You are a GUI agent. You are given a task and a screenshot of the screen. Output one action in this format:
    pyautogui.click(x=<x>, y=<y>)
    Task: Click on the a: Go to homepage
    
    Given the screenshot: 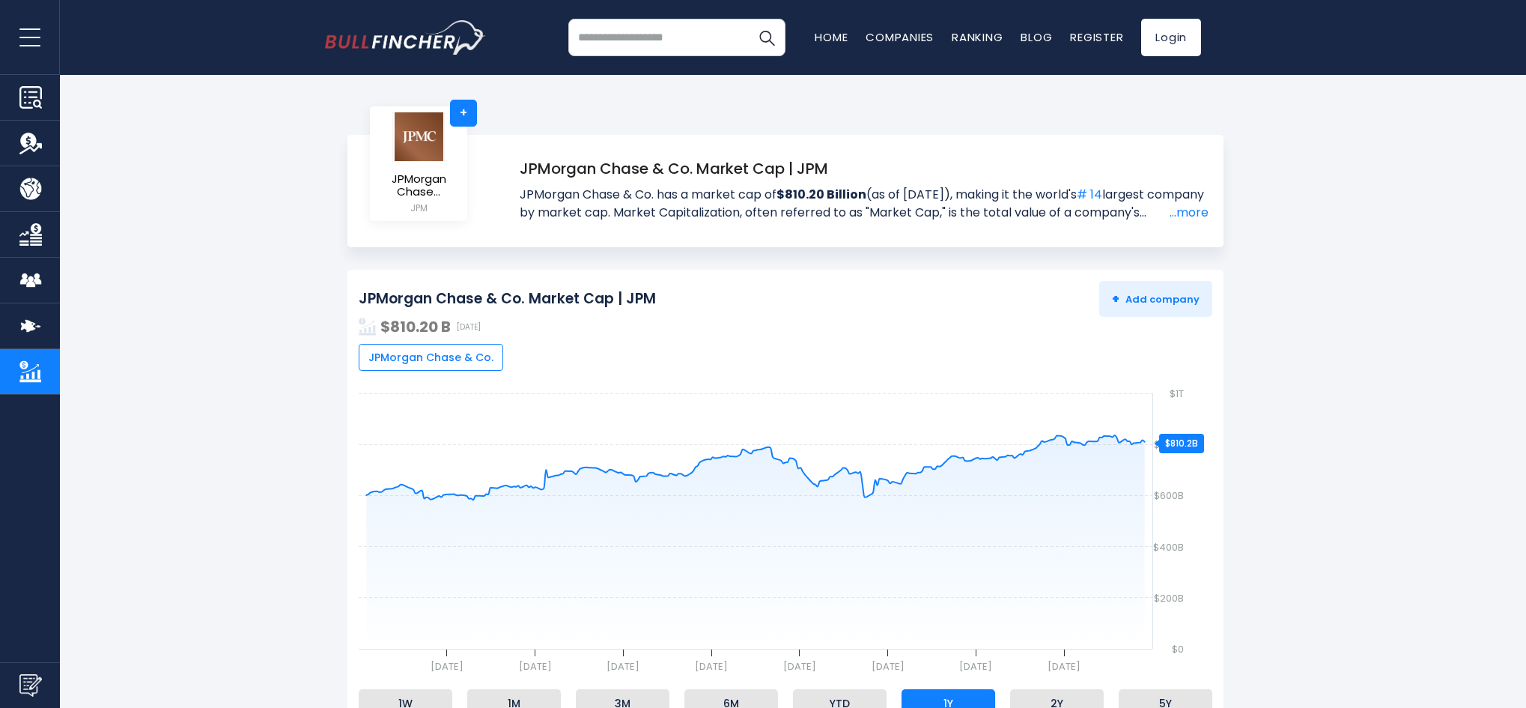 What is the action you would take?
    pyautogui.click(x=405, y=37)
    